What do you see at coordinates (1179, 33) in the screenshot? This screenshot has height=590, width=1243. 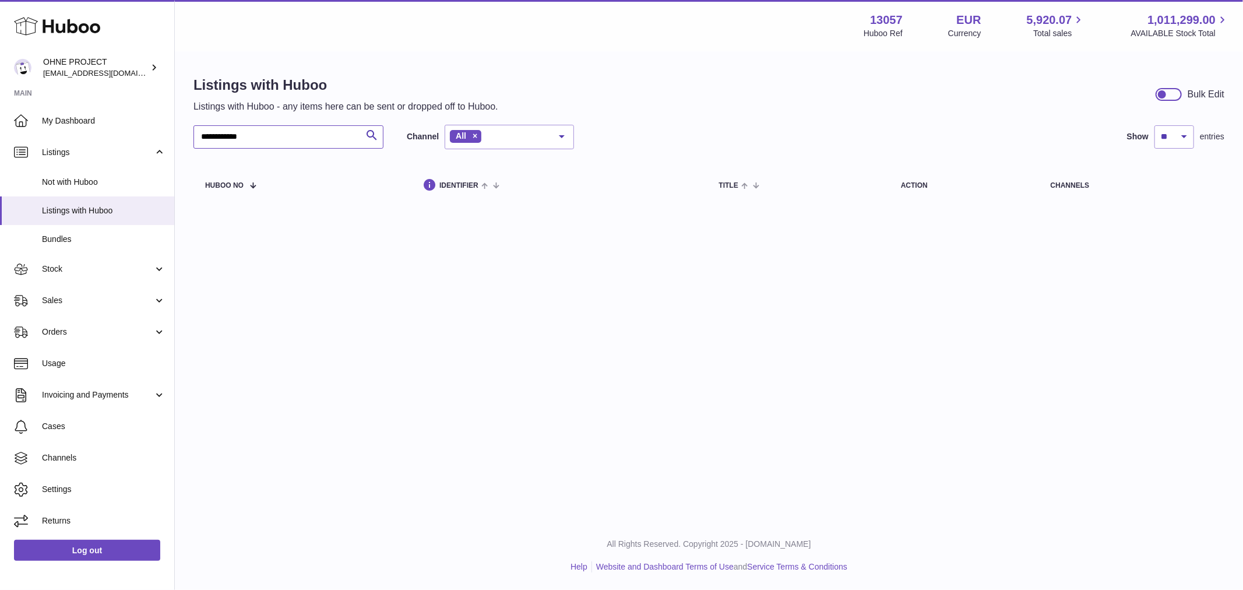 I see `span: AVAILABLE Stock Total` at bounding box center [1179, 33].